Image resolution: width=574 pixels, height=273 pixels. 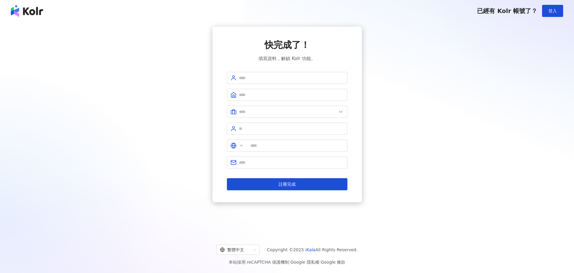 What do you see at coordinates (311, 249) in the screenshot?
I see `a: iKala` at bounding box center [311, 249].